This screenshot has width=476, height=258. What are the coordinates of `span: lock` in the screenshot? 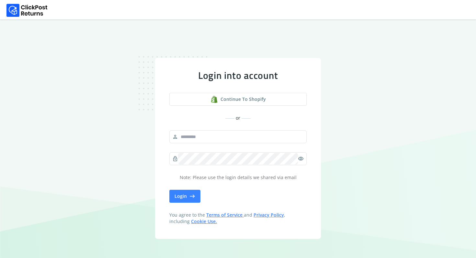 It's located at (175, 159).